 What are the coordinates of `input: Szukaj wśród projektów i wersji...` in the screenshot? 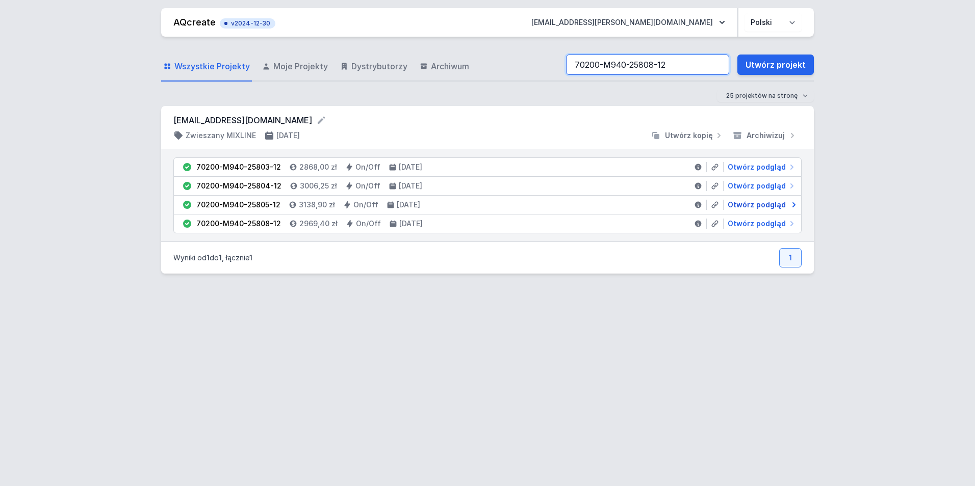 It's located at (648, 65).